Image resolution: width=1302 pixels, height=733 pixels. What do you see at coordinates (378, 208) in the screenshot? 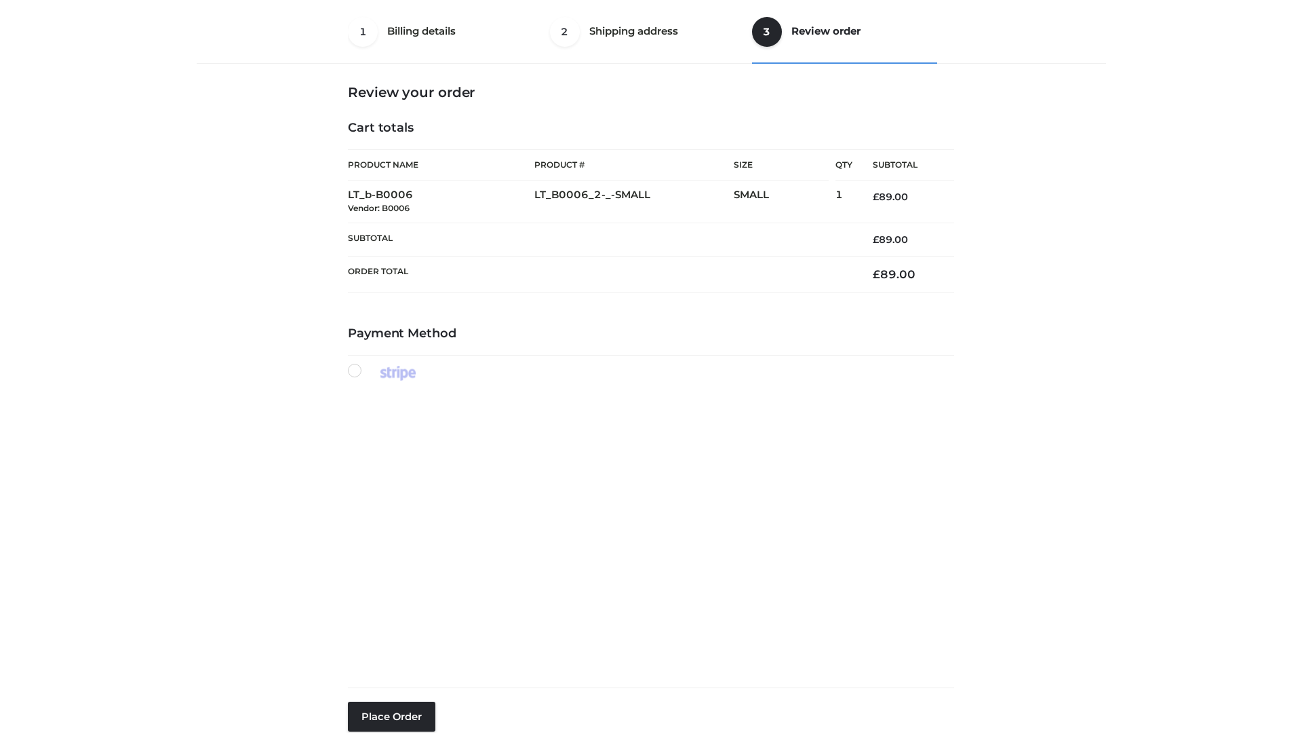
I see `small: Vendor: B0006` at bounding box center [378, 208].